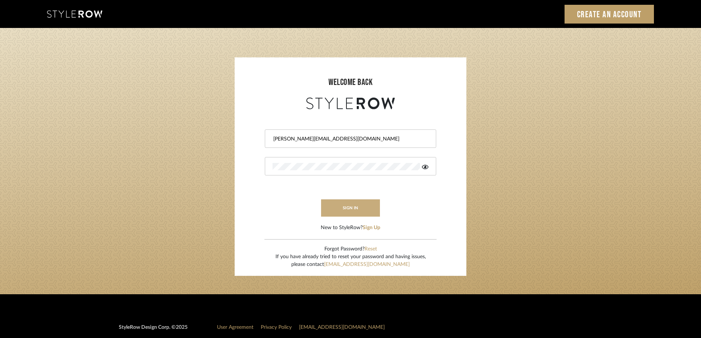 The image size is (701, 338). What do you see at coordinates (350, 82) in the screenshot?
I see `div: welcome back` at bounding box center [350, 82].